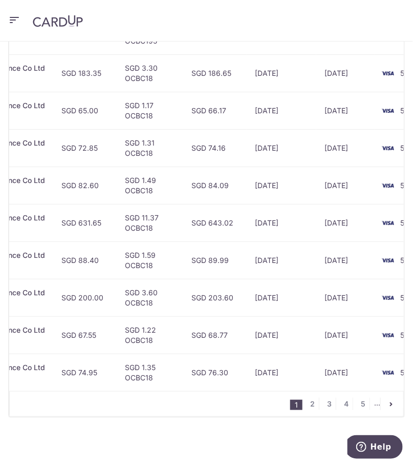 Image resolution: width=413 pixels, height=466 pixels. Describe the element at coordinates (85, 110) in the screenshot. I see `td: SGD 65.00` at that location.